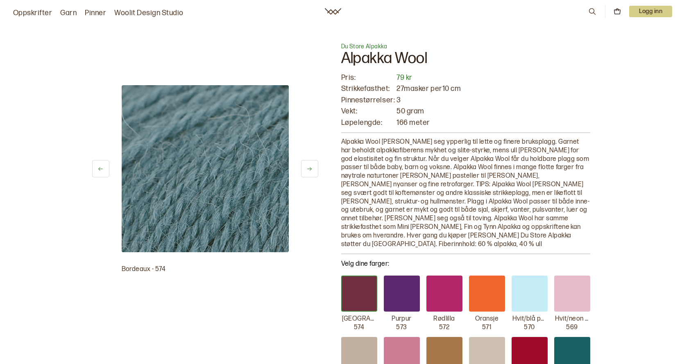 This screenshot has height=364, width=682. Describe the element at coordinates (149, 13) in the screenshot. I see `a: Woolit Design Studio` at that location.